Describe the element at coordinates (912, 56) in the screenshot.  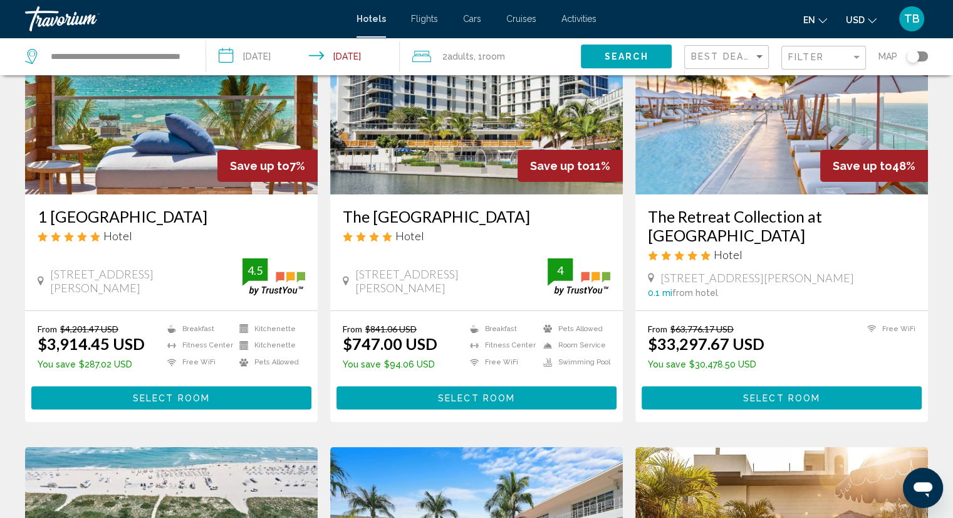
I see `button: Toggle map` at that location.